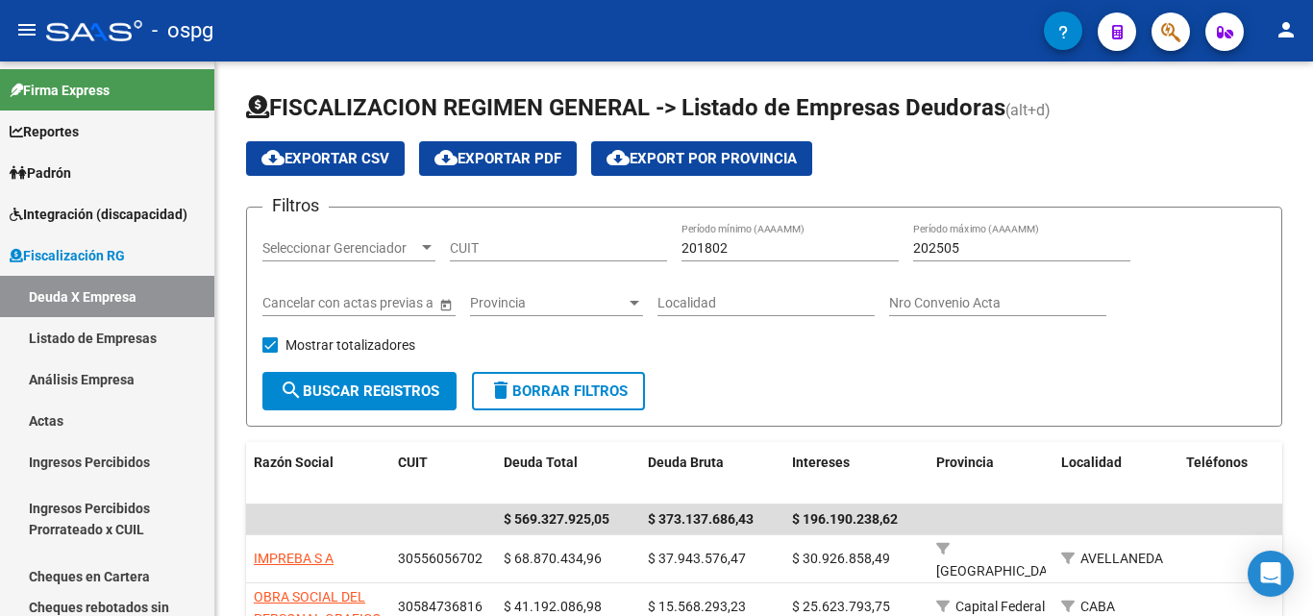 Image resolution: width=1313 pixels, height=616 pixels. I want to click on span: Deuda Bruta, so click(685, 462).